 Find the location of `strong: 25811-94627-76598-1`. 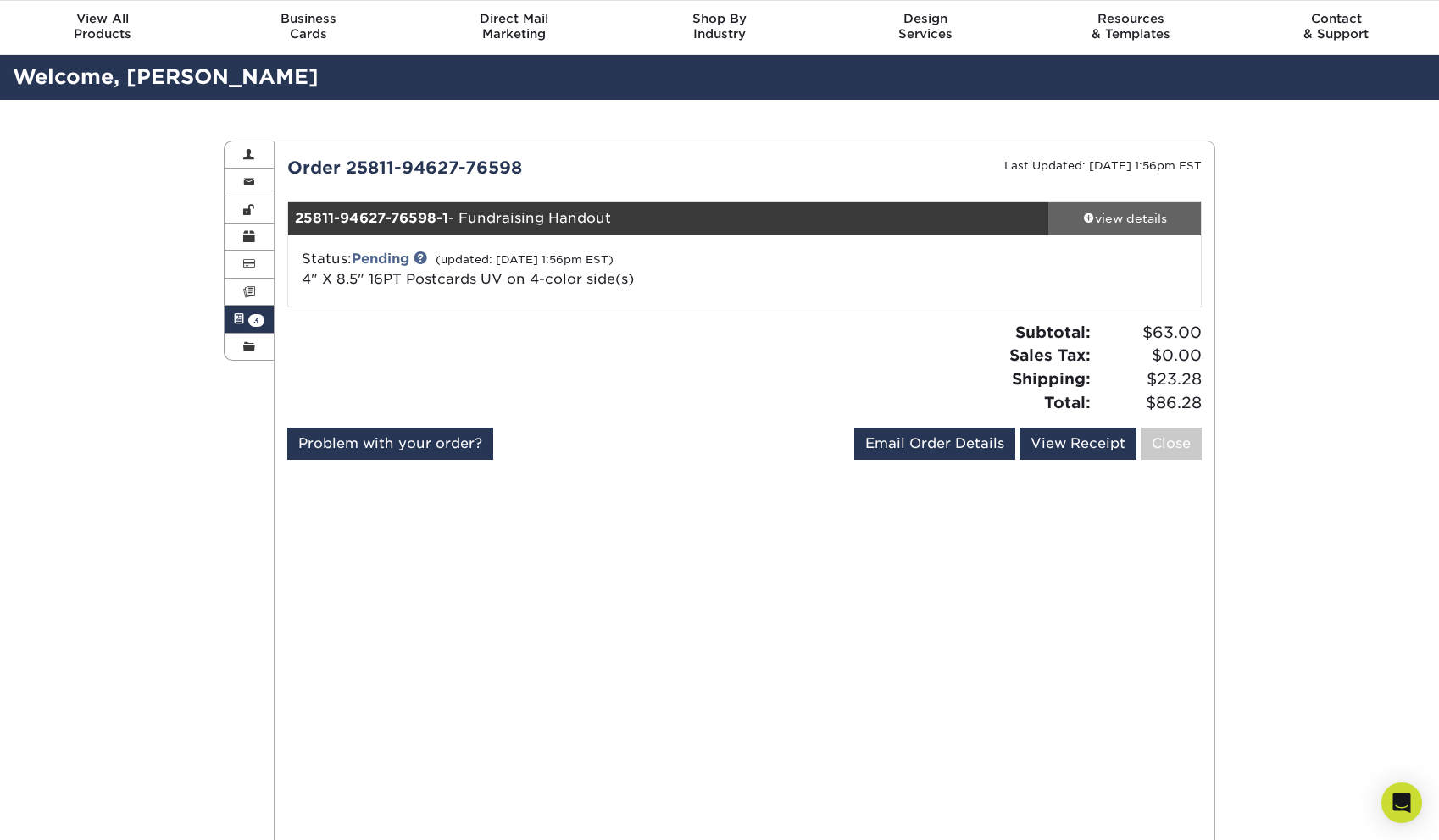

strong: 25811-94627-76598-1 is located at coordinates (371, 217).